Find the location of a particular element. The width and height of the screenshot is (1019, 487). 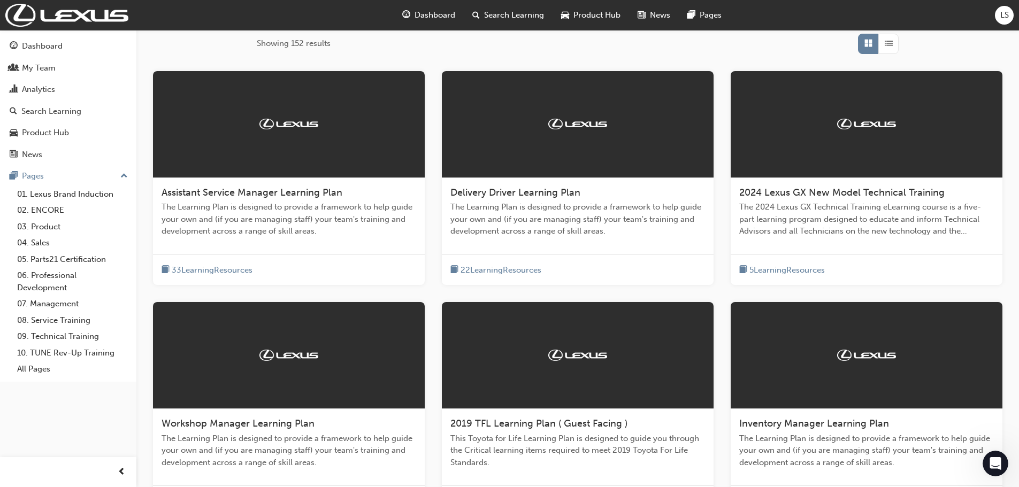

a: News is located at coordinates (68, 155).